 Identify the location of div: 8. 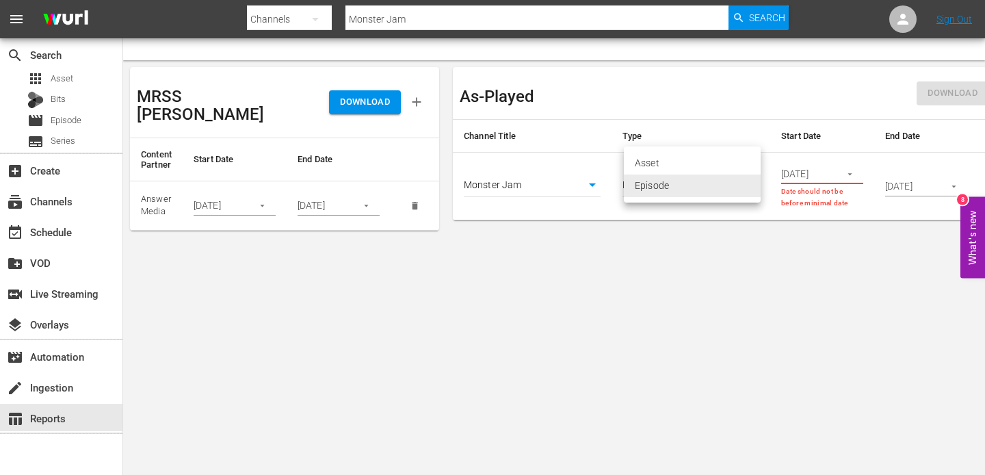
(962, 200).